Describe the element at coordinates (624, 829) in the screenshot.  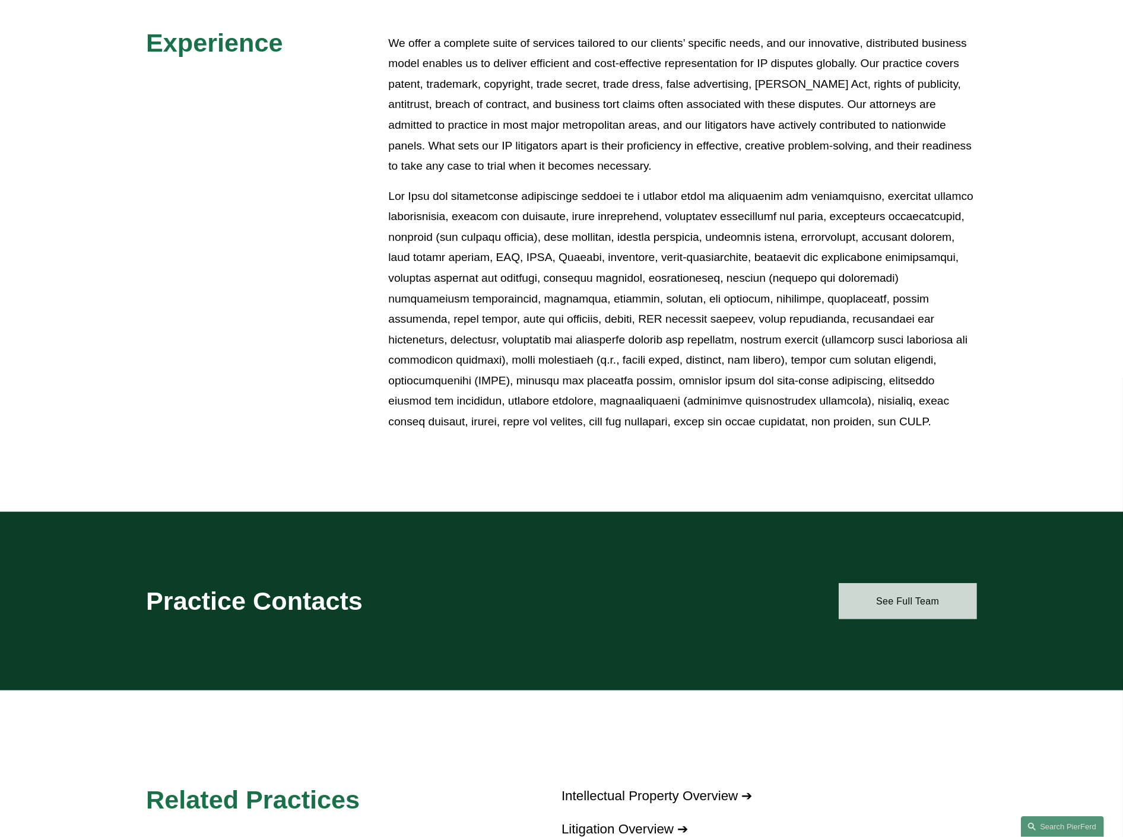
I see `a: Litigation Overview ➔` at that location.